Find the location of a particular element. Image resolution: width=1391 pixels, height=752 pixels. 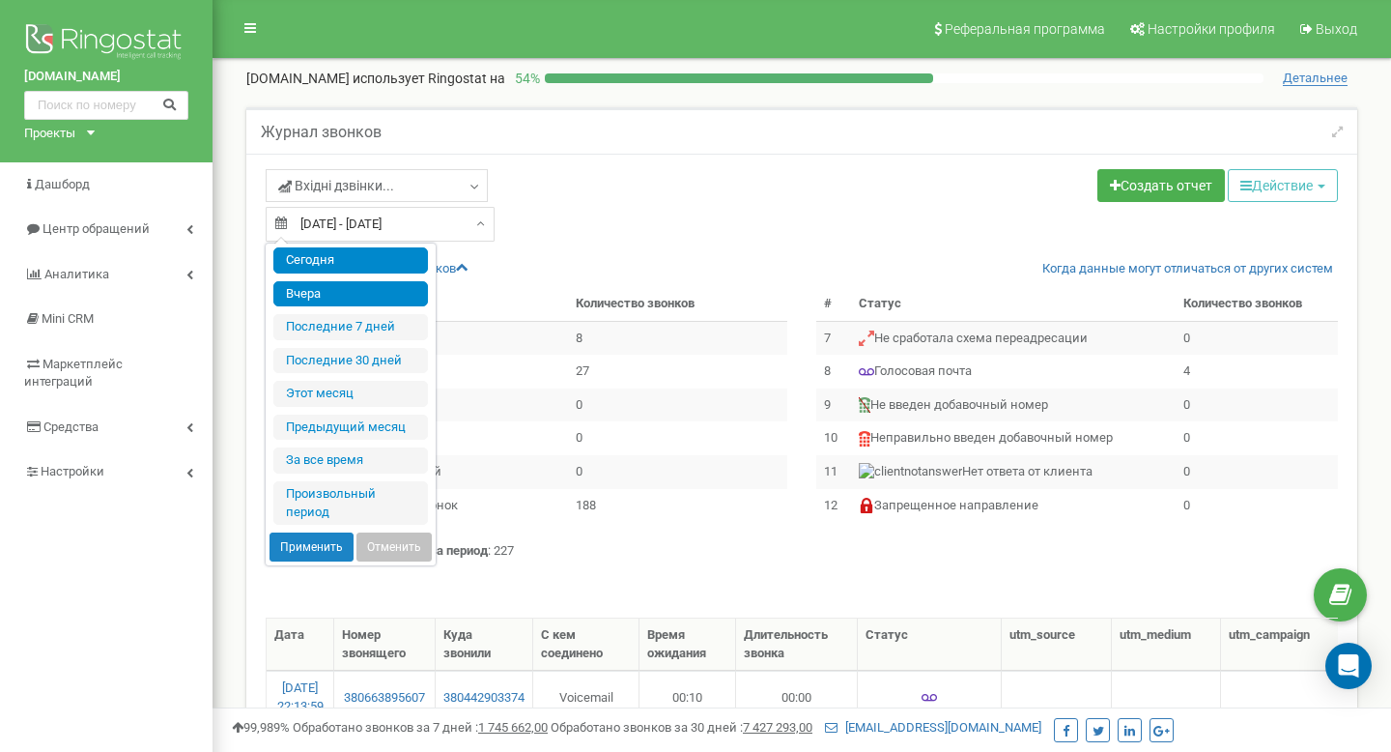

td: Занято is located at coordinates (436, 438).